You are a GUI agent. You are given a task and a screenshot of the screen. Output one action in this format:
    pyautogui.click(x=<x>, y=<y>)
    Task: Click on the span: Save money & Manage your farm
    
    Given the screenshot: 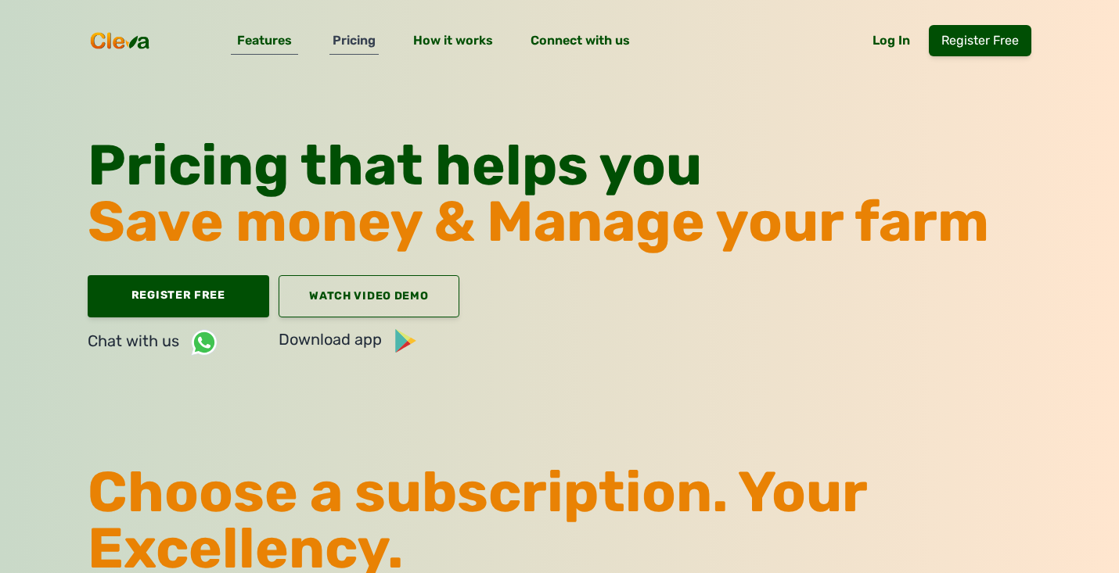 What is the action you would take?
    pyautogui.click(x=538, y=221)
    